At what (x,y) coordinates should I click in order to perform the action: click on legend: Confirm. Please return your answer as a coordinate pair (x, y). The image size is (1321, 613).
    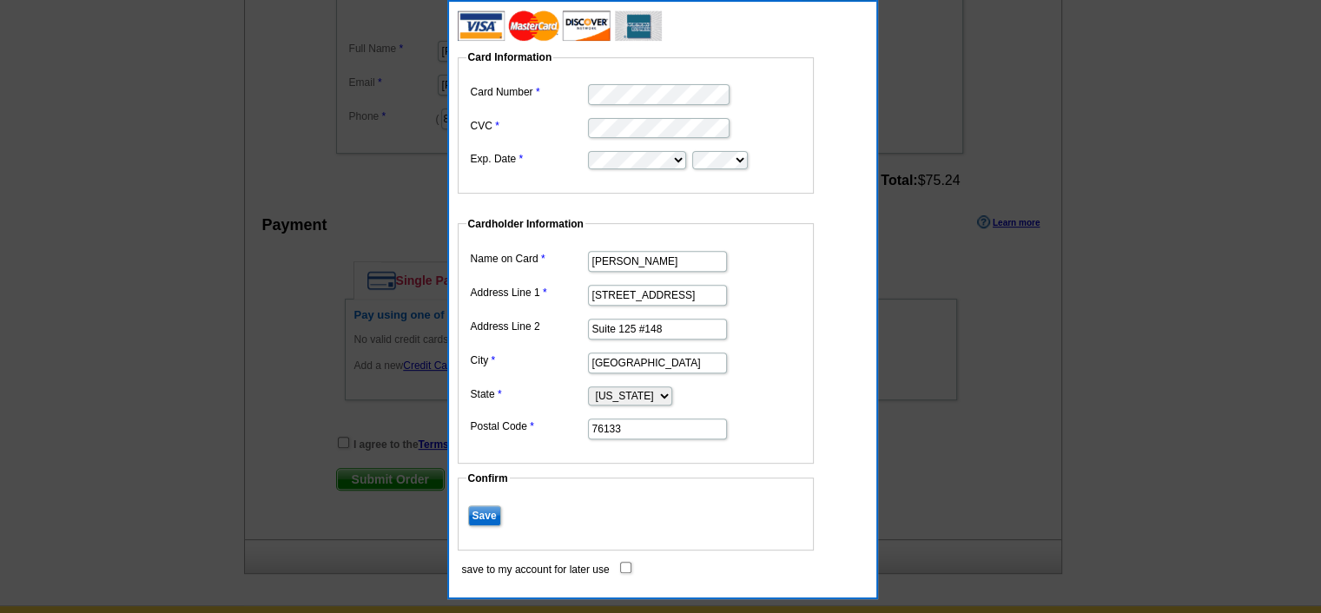
    Looking at the image, I should click on (488, 478).